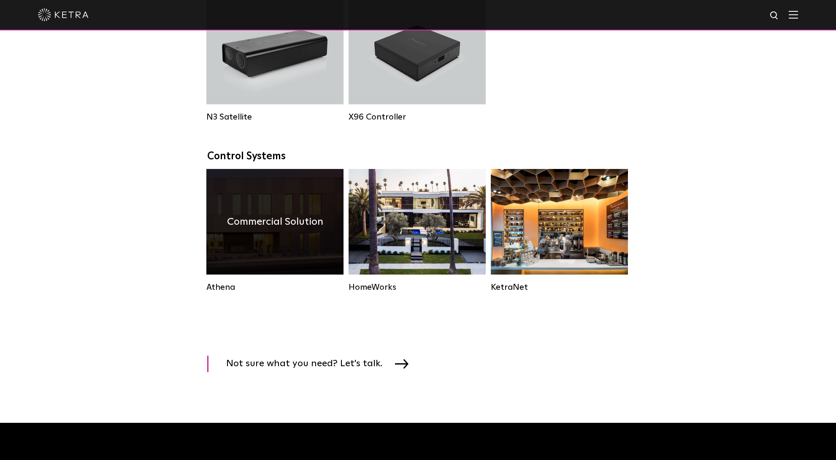  What do you see at coordinates (311, 363) in the screenshot?
I see `span: Not sure what you need? Let's talk.` at bounding box center [311, 363].